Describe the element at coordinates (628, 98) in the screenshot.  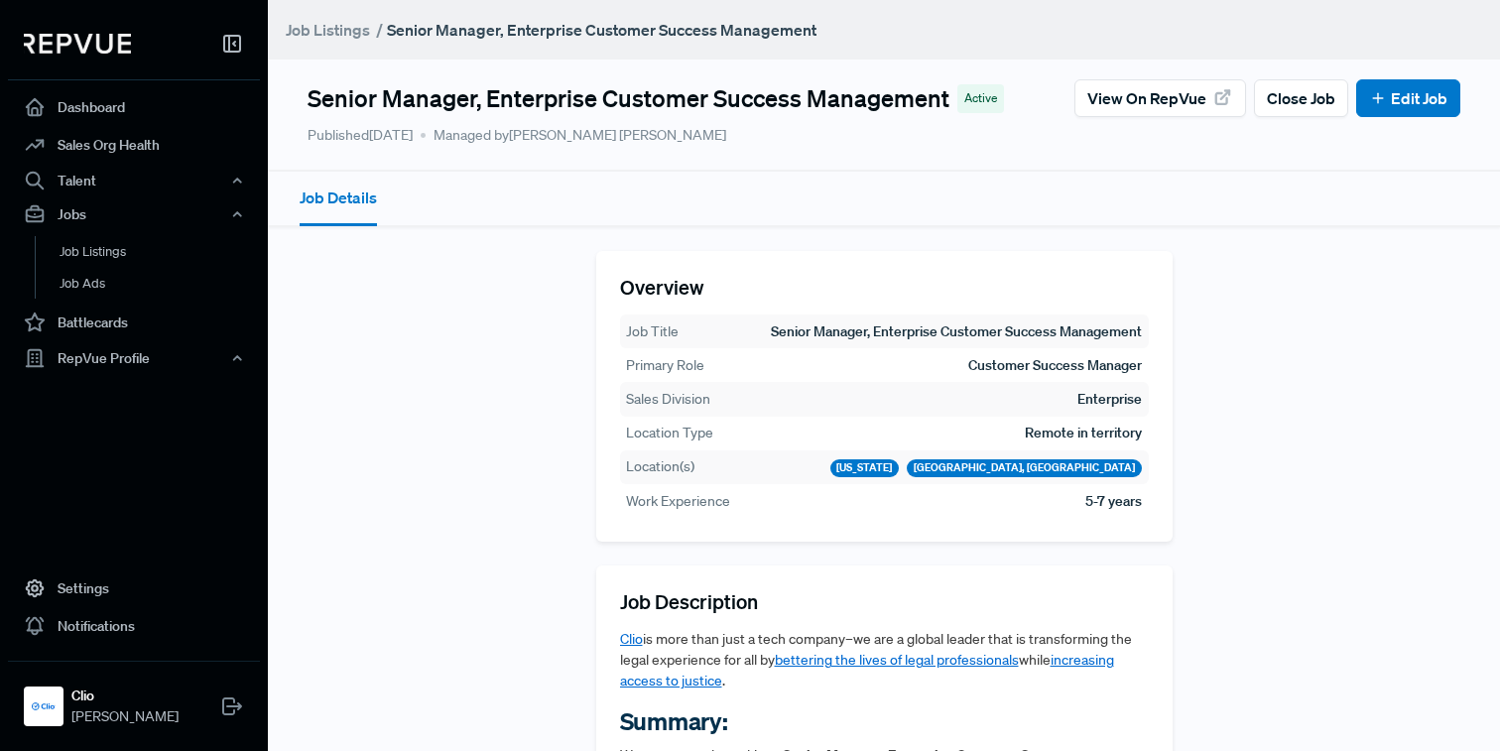
I see `h4: Senior Manager, Enterprise Customer Success Management` at that location.